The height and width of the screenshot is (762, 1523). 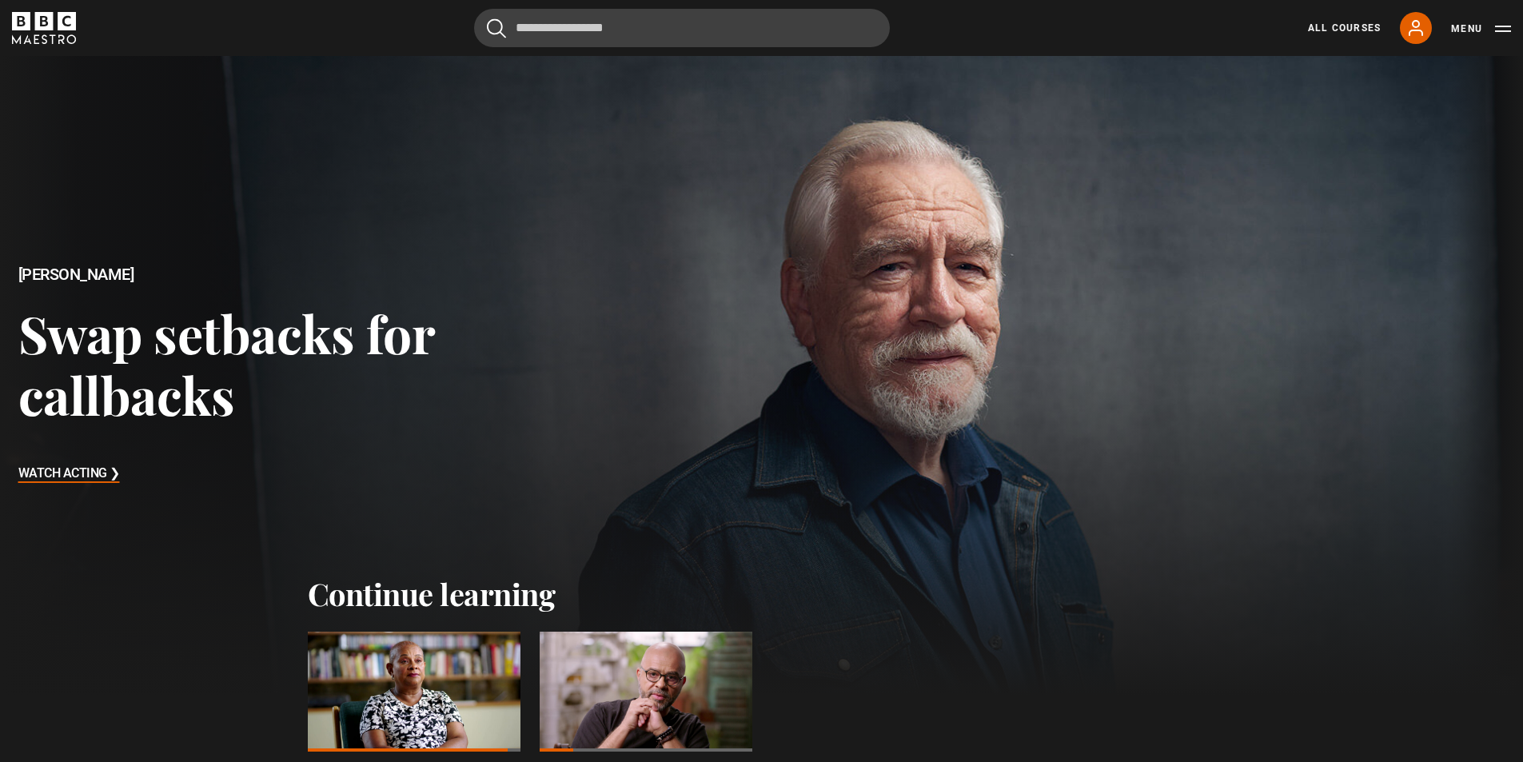 What do you see at coordinates (314, 364) in the screenshot?
I see `h3: Swap setbacks for callbacks` at bounding box center [314, 364].